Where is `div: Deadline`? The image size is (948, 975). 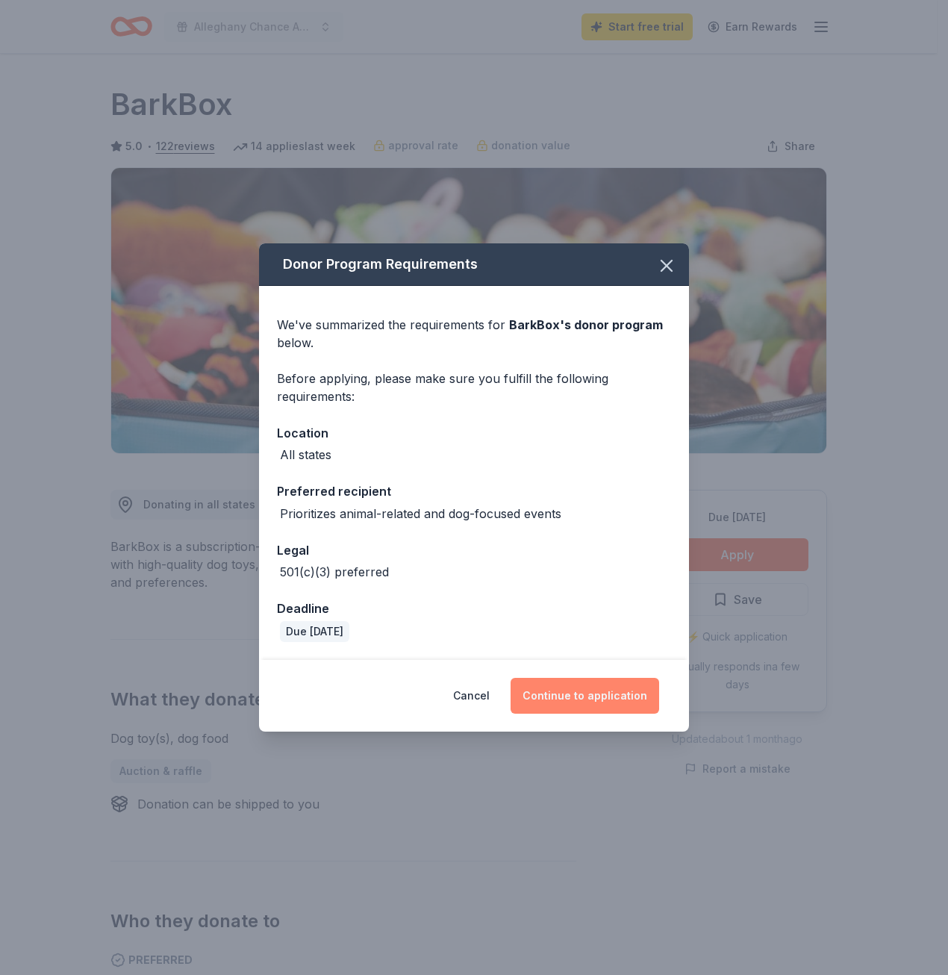
div: Deadline is located at coordinates (474, 608).